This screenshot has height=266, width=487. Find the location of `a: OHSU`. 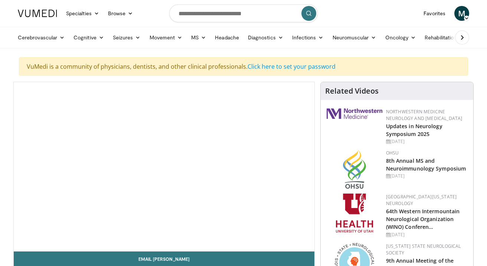

a: OHSU is located at coordinates (392, 153).